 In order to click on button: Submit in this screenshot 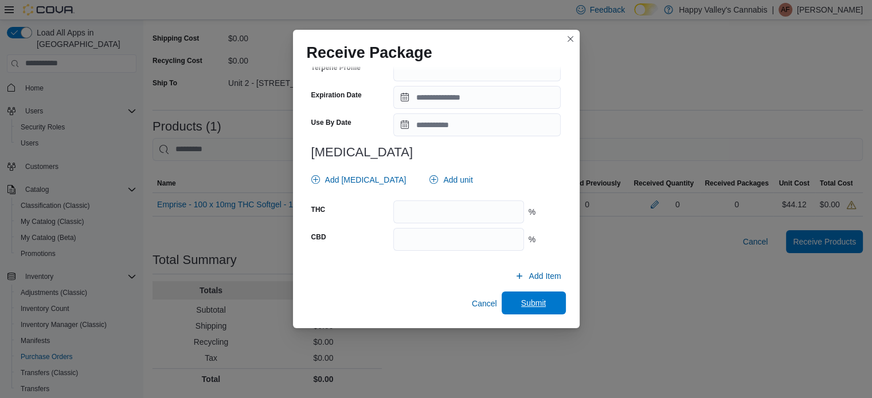, I will do `click(533, 303)`.